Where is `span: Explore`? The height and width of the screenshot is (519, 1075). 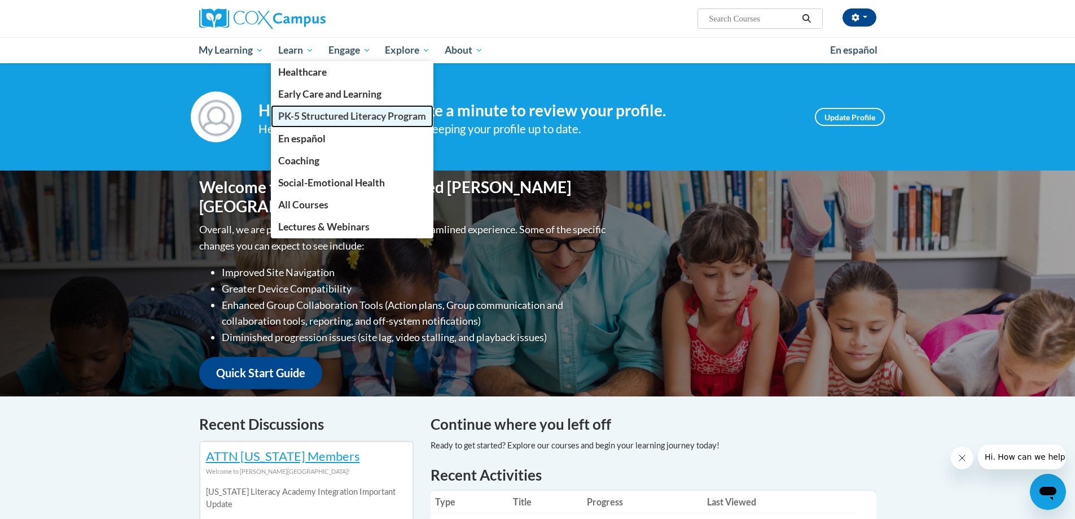 span: Explore is located at coordinates (407, 50).